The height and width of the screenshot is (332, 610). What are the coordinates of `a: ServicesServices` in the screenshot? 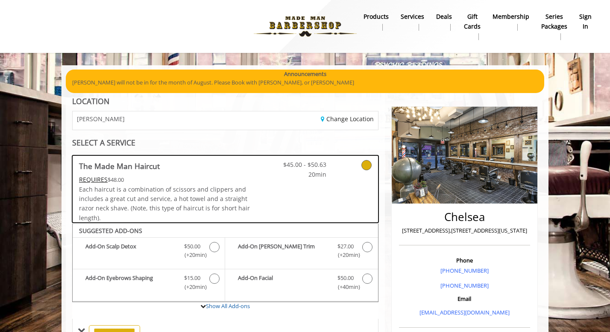 It's located at (412, 22).